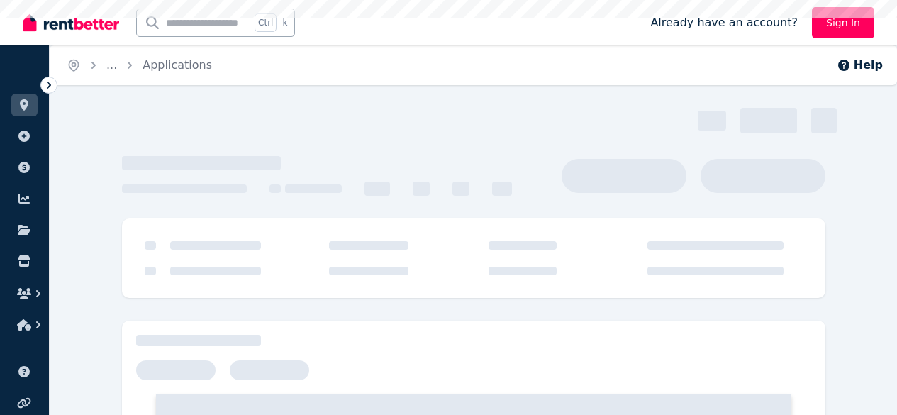 The width and height of the screenshot is (897, 415). Describe the element at coordinates (177, 65) in the screenshot. I see `a: Applications` at that location.